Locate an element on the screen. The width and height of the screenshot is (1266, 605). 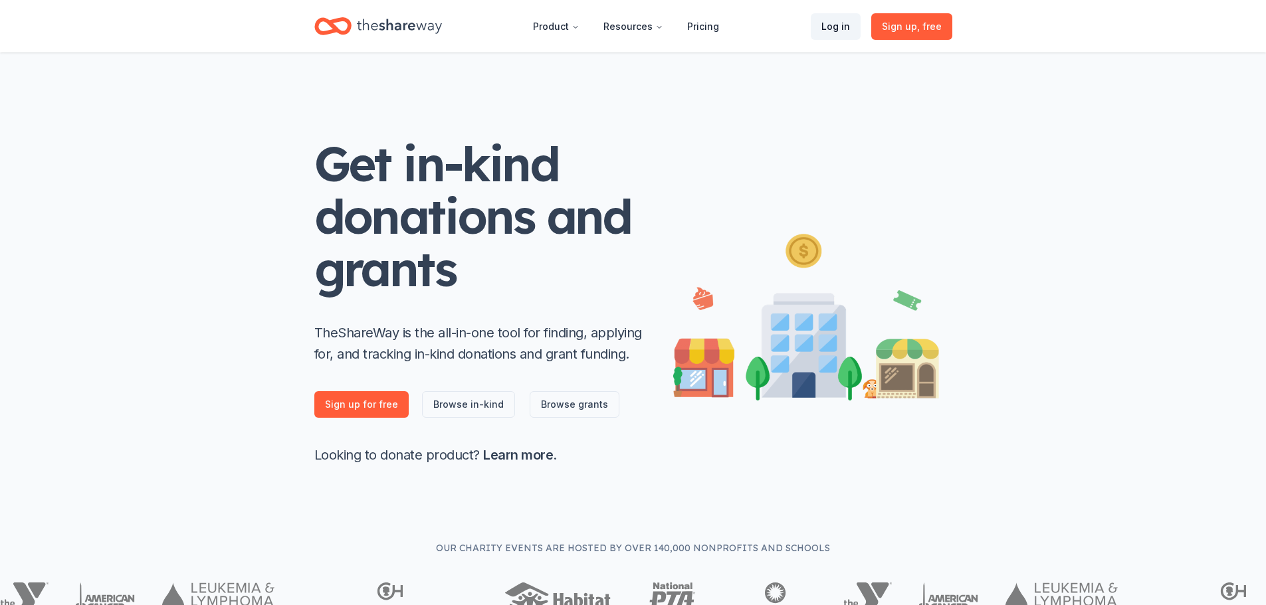
img: Illustration for landing page is located at coordinates (806, 314).